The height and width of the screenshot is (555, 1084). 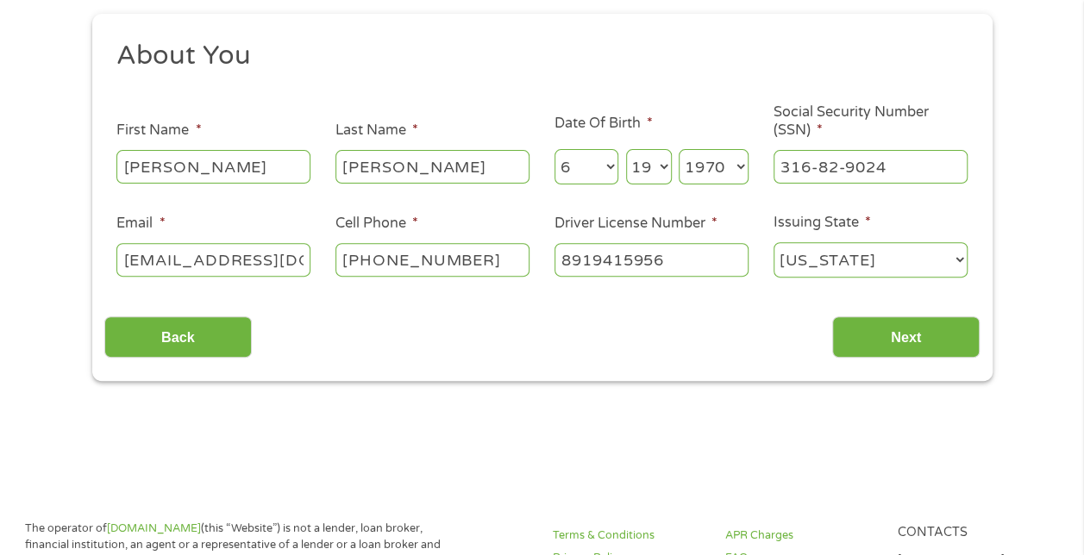 What do you see at coordinates (141, 223) in the screenshot?
I see `label: Email` at bounding box center [141, 223].